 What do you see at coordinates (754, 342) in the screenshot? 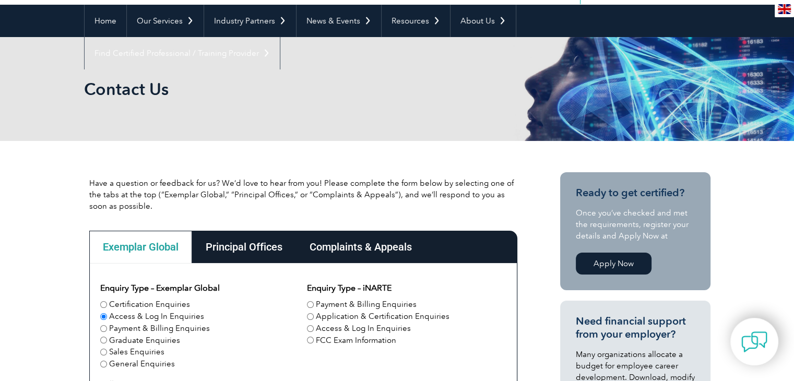
I see `img: contact-chat.png` at bounding box center [754, 342].